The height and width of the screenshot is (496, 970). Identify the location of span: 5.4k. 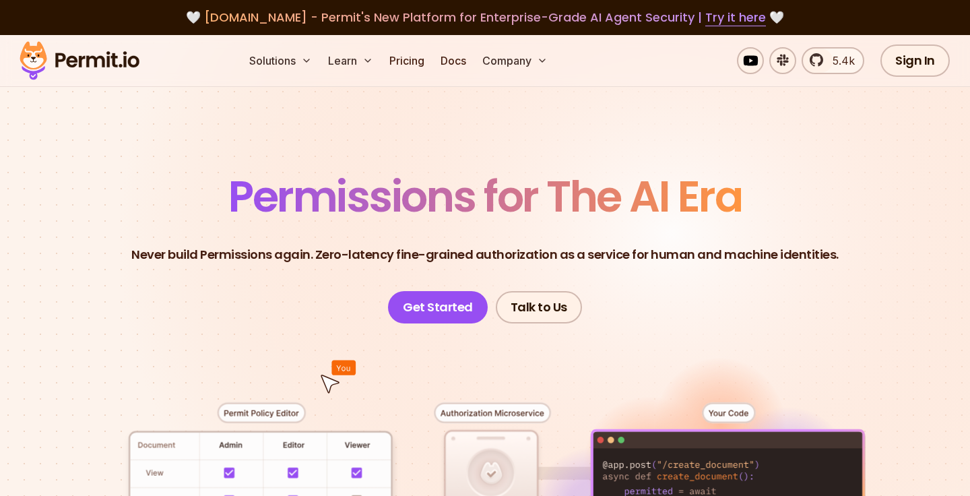
(839, 61).